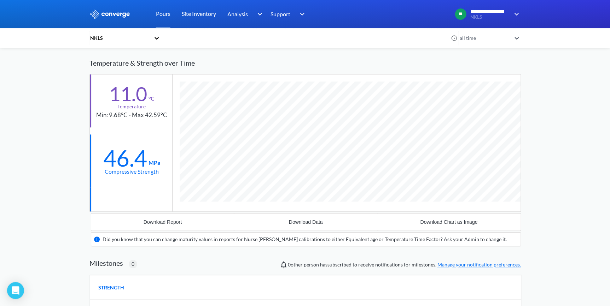  What do you see at coordinates (280, 14) in the screenshot?
I see `span: Support` at bounding box center [280, 14].